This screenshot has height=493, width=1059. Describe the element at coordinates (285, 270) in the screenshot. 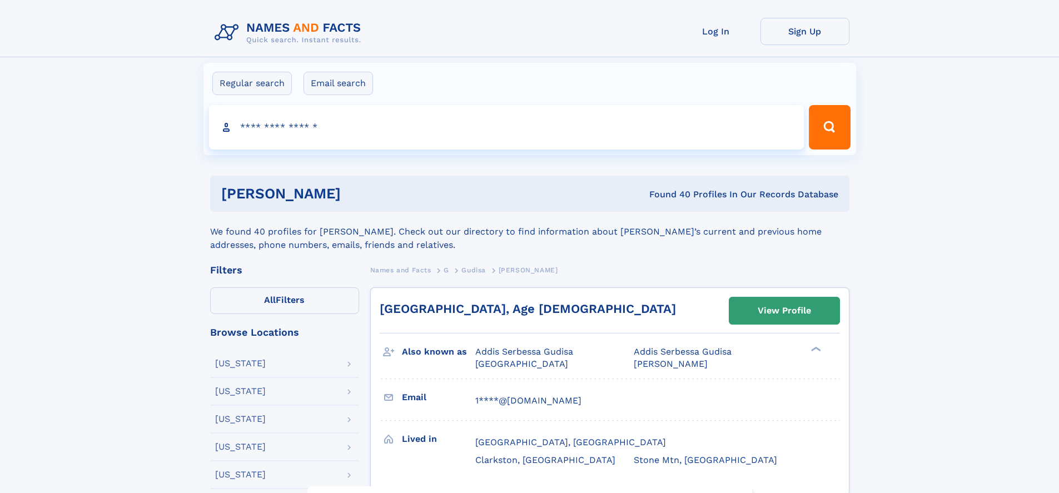

I see `div: Filters` at that location.